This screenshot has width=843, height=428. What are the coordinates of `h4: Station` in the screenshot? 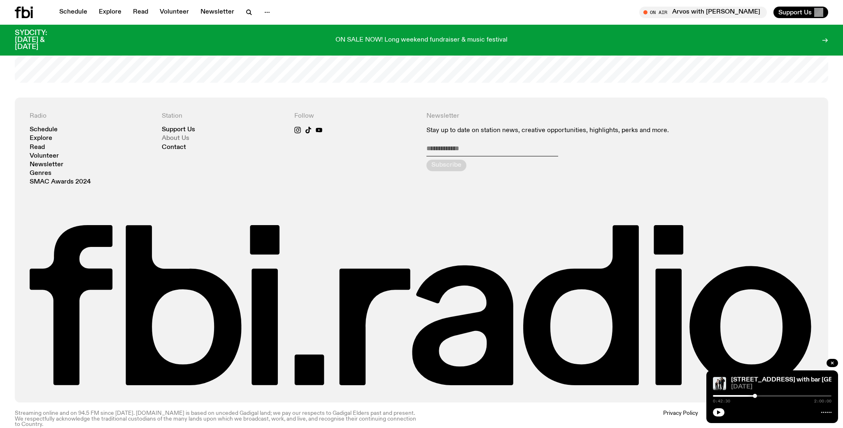 It's located at (223, 116).